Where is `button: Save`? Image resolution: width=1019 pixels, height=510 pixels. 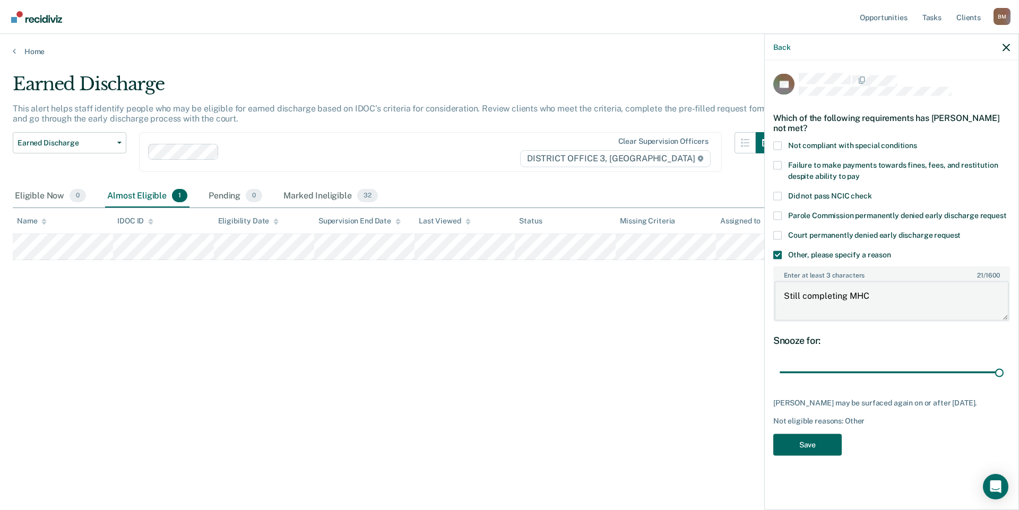
button: Save is located at coordinates (807, 444).